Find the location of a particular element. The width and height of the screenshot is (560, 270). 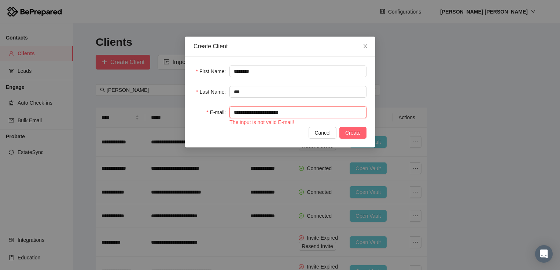

span: Create is located at coordinates (353, 133).